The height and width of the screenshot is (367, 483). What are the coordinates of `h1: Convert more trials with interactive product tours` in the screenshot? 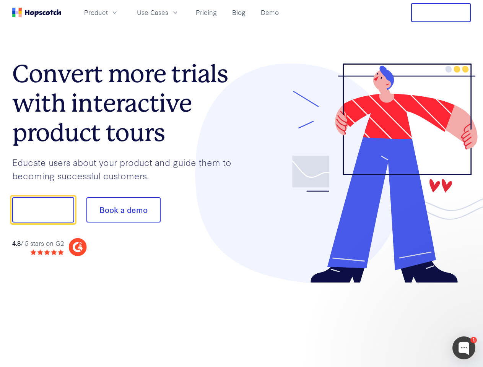 It's located at (127, 103).